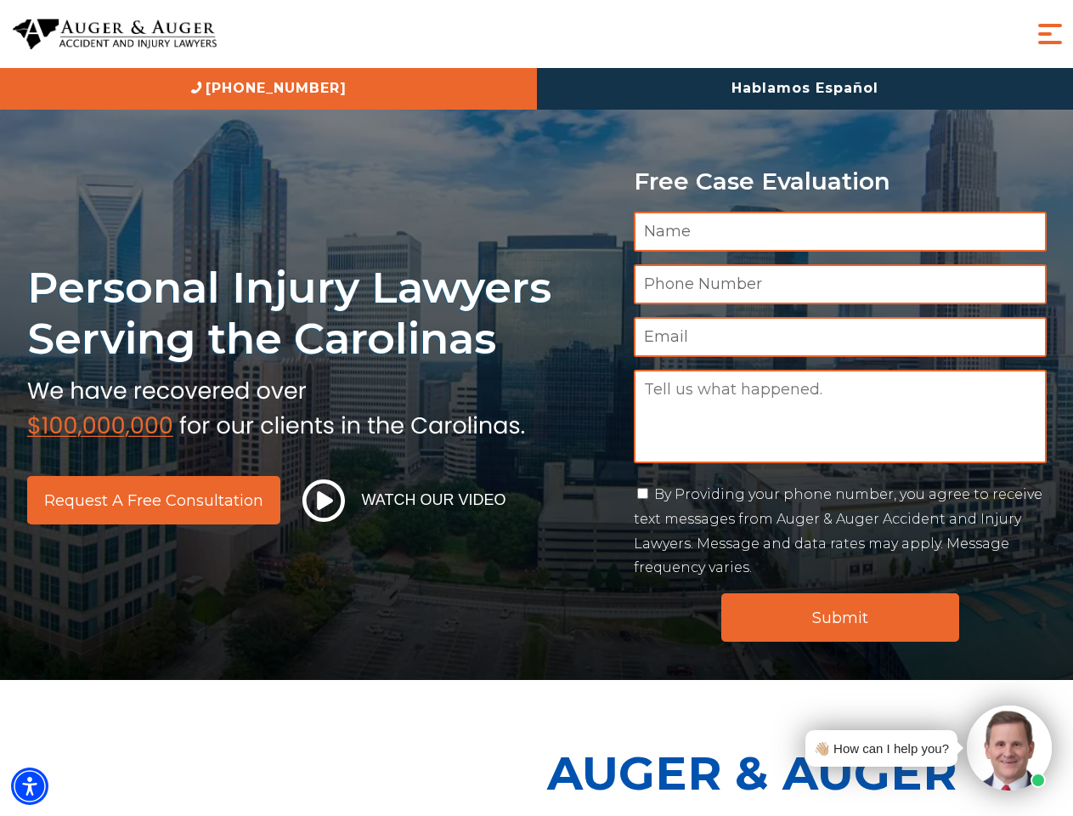 Image resolution: width=1073 pixels, height=816 pixels. I want to click on img: sub text, so click(276, 405).